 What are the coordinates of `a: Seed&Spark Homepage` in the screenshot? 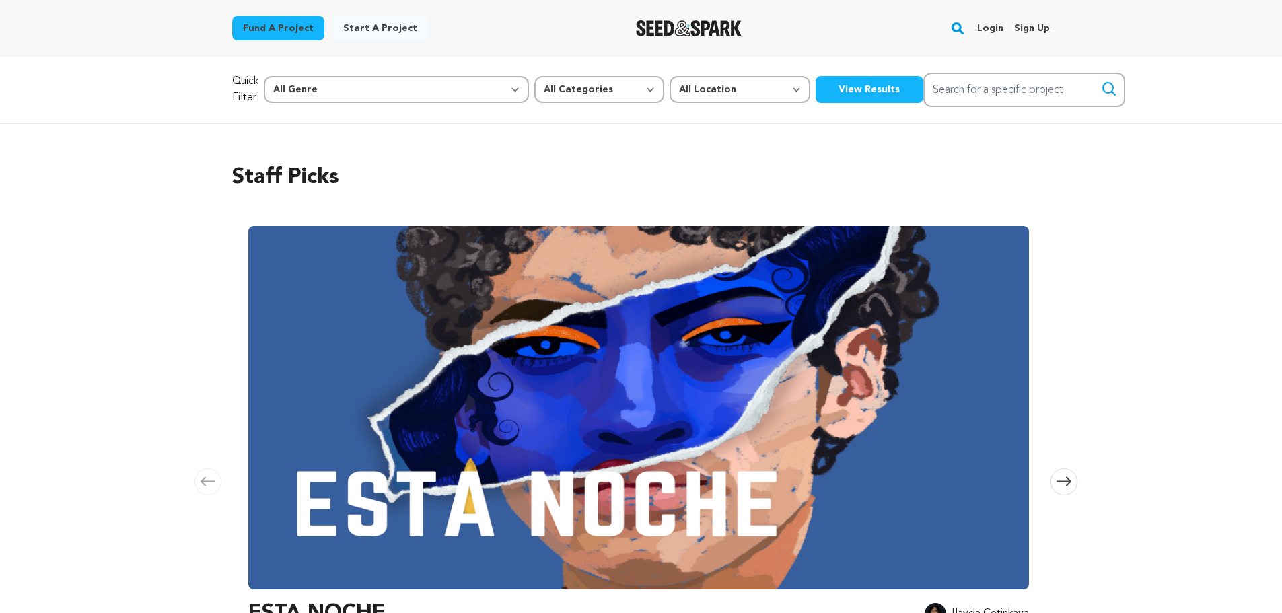 It's located at (688, 28).